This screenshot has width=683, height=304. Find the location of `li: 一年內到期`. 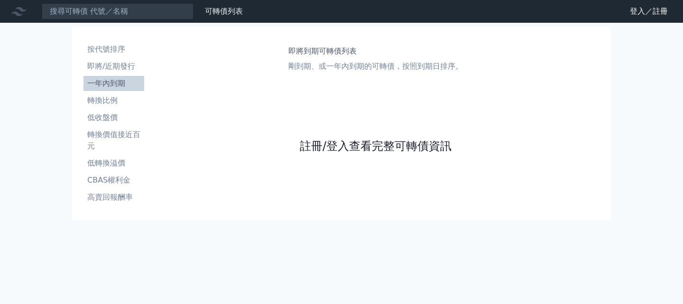

li: 一年內到期 is located at coordinates (114, 83).